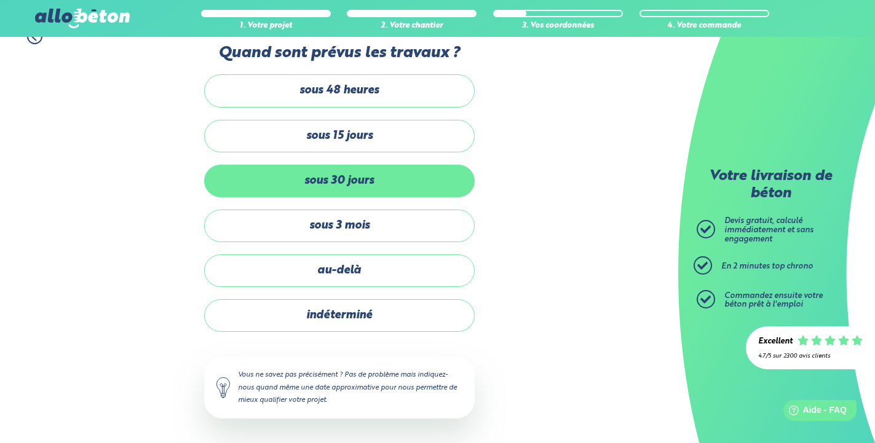  Describe the element at coordinates (339, 226) in the screenshot. I see `label: sous 3 mois` at that location.